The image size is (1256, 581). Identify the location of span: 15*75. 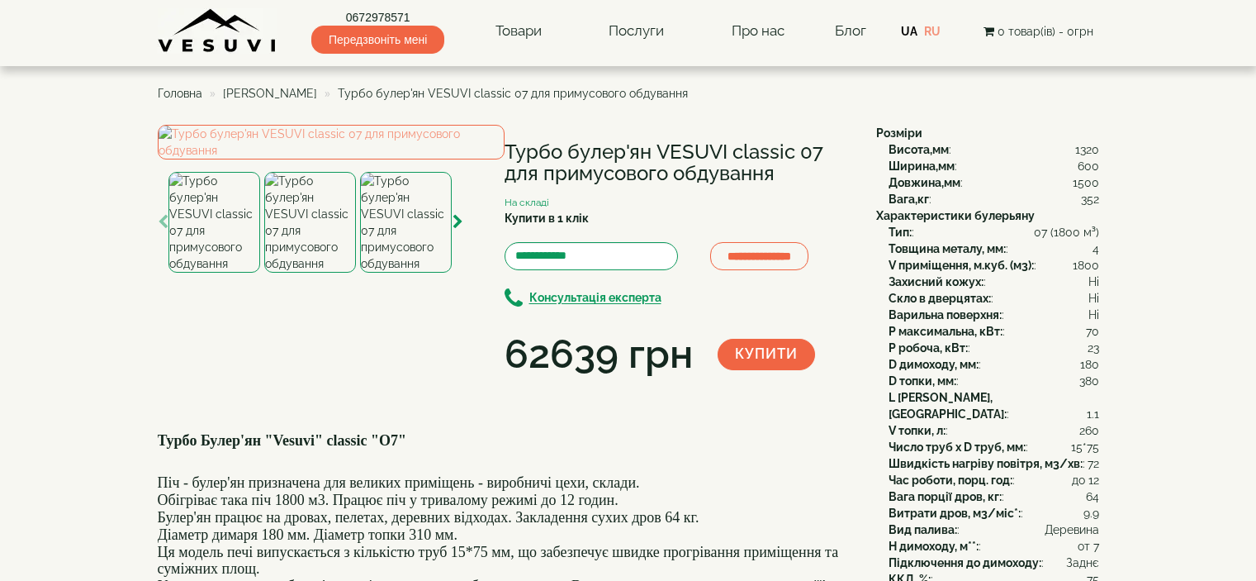
(1085, 447).